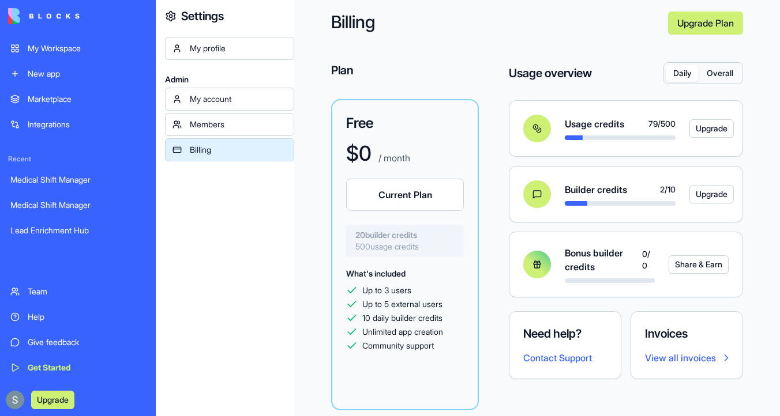 This screenshot has width=780, height=416. I want to click on a: Members, so click(229, 125).